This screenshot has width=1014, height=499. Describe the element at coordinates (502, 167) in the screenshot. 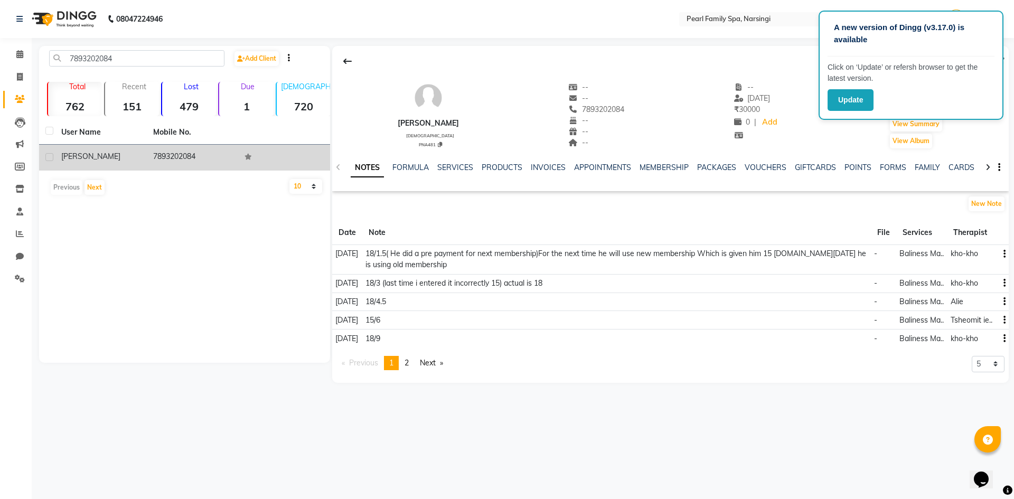

I see `a: PRODUCTS` at that location.